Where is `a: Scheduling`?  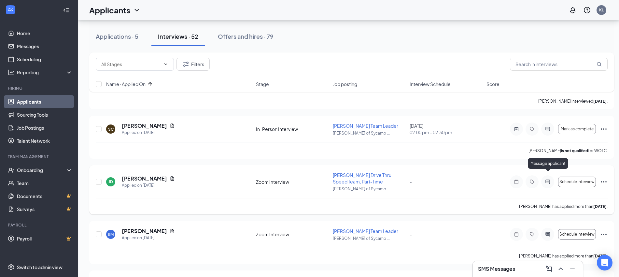
a: Scheduling is located at coordinates (45, 59).